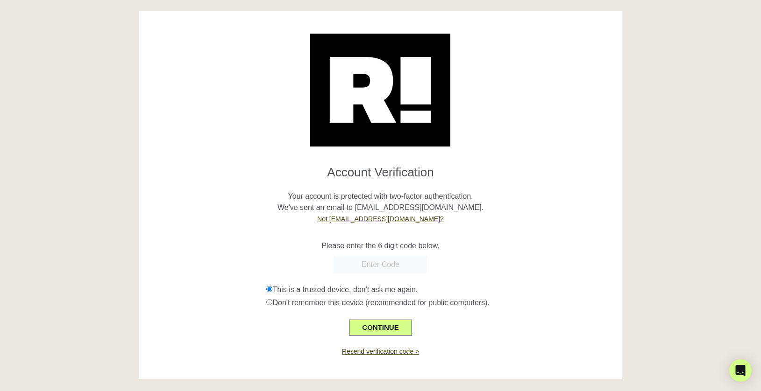  What do you see at coordinates (440, 303) in the screenshot?
I see `div: Don't remember this device (recommended for public computers).` at bounding box center [440, 303].